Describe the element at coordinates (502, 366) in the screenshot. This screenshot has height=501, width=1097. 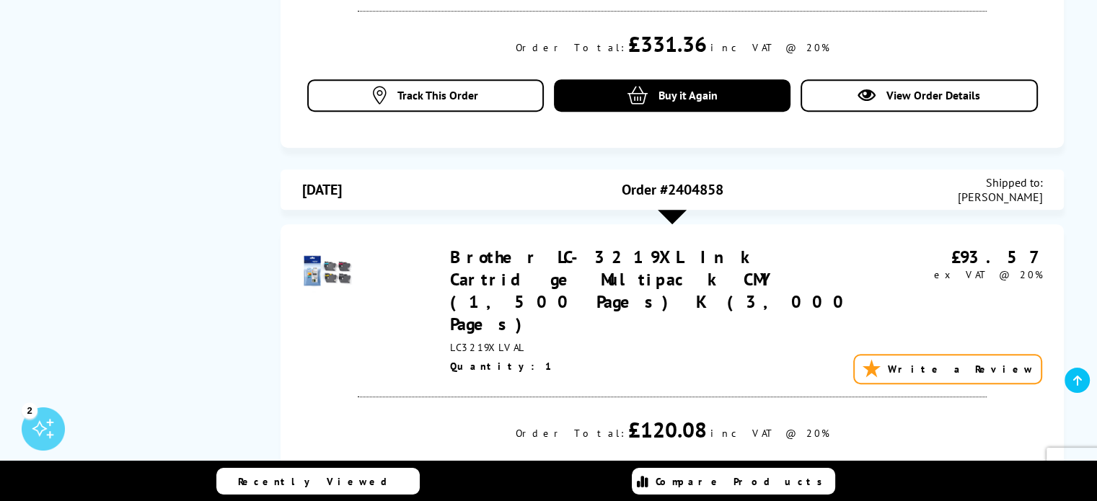
I see `span: Quantity: 1` at that location.